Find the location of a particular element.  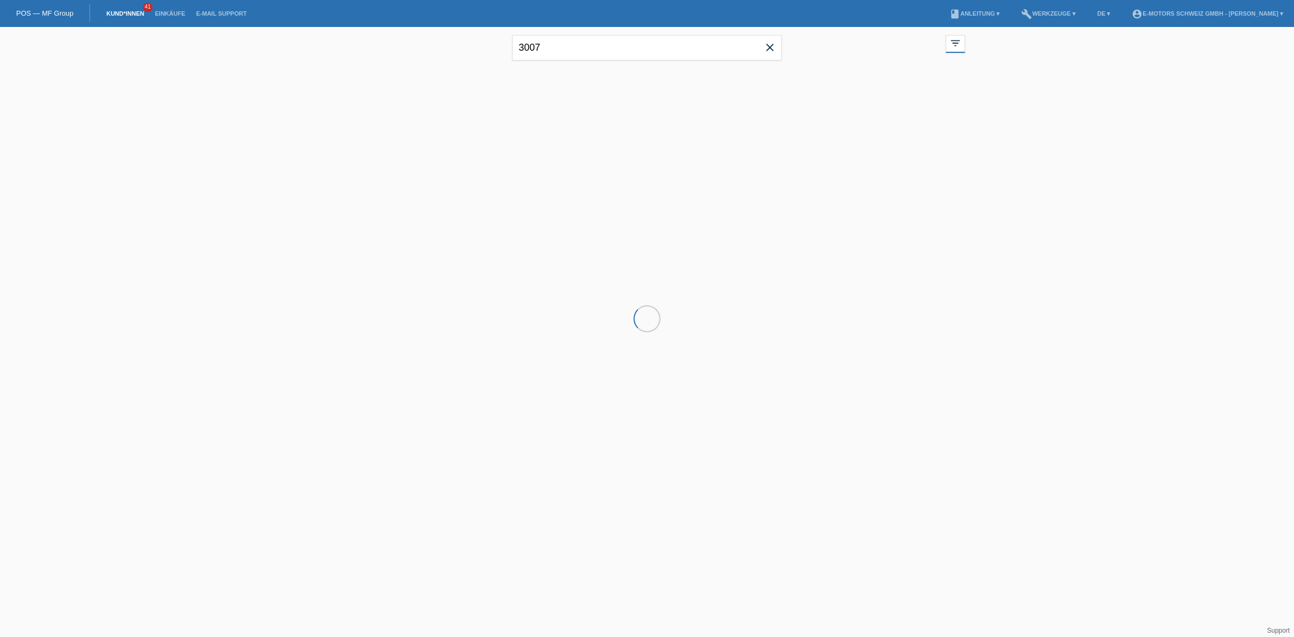

a: POS — MF Group is located at coordinates (45, 13).